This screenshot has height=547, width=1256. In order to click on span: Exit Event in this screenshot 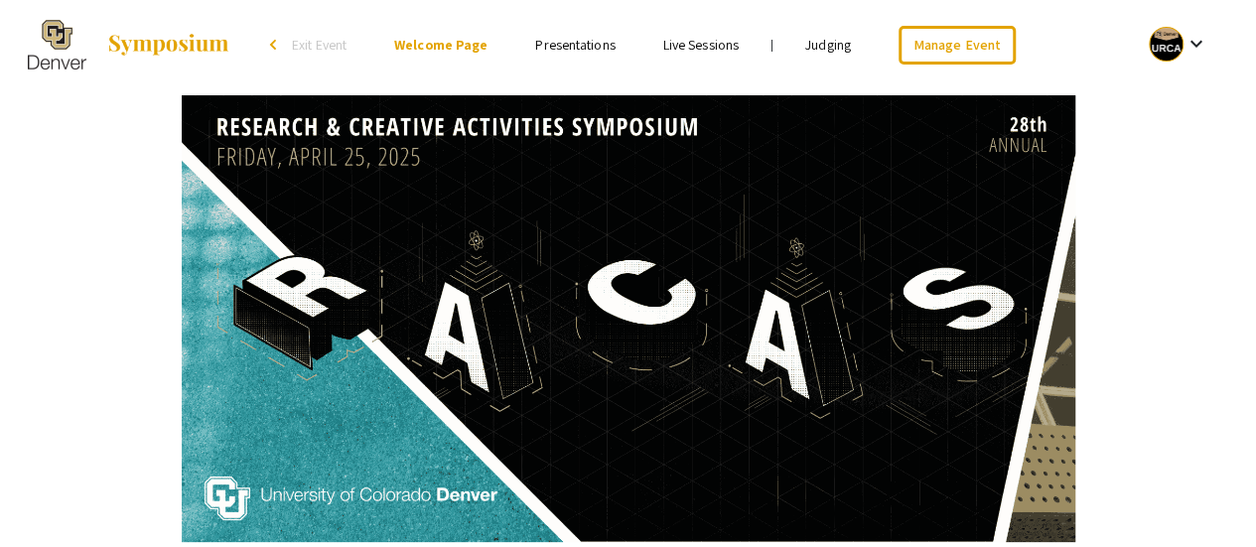, I will do `click(319, 45)`.